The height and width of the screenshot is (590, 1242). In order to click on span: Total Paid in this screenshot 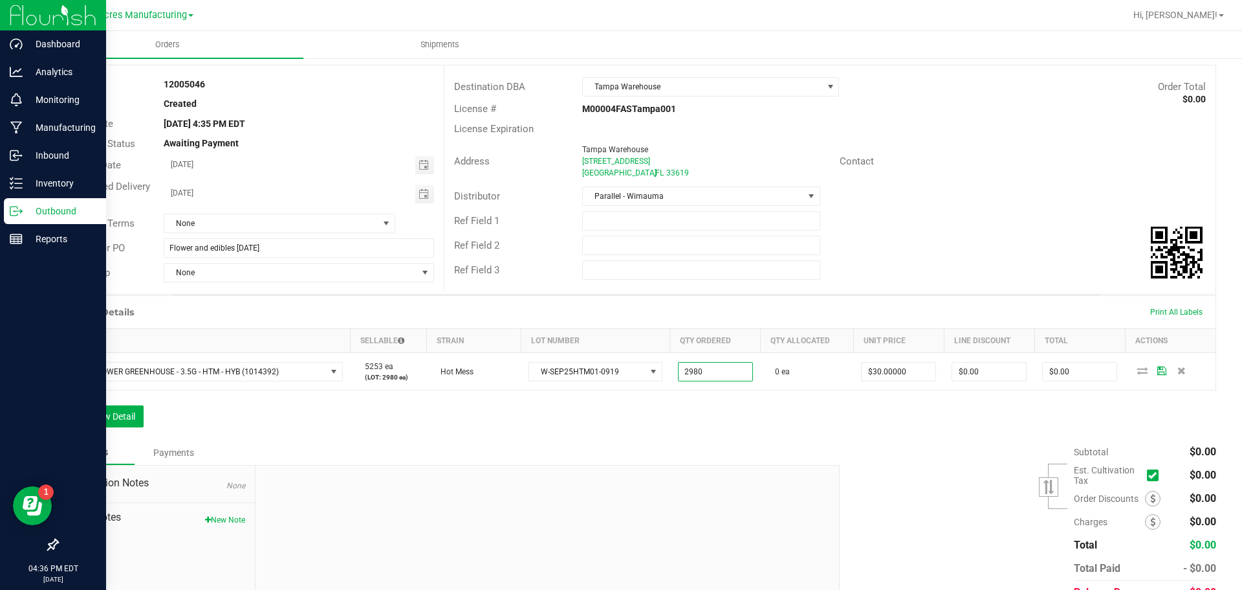, I will do `click(1098, 568)`.